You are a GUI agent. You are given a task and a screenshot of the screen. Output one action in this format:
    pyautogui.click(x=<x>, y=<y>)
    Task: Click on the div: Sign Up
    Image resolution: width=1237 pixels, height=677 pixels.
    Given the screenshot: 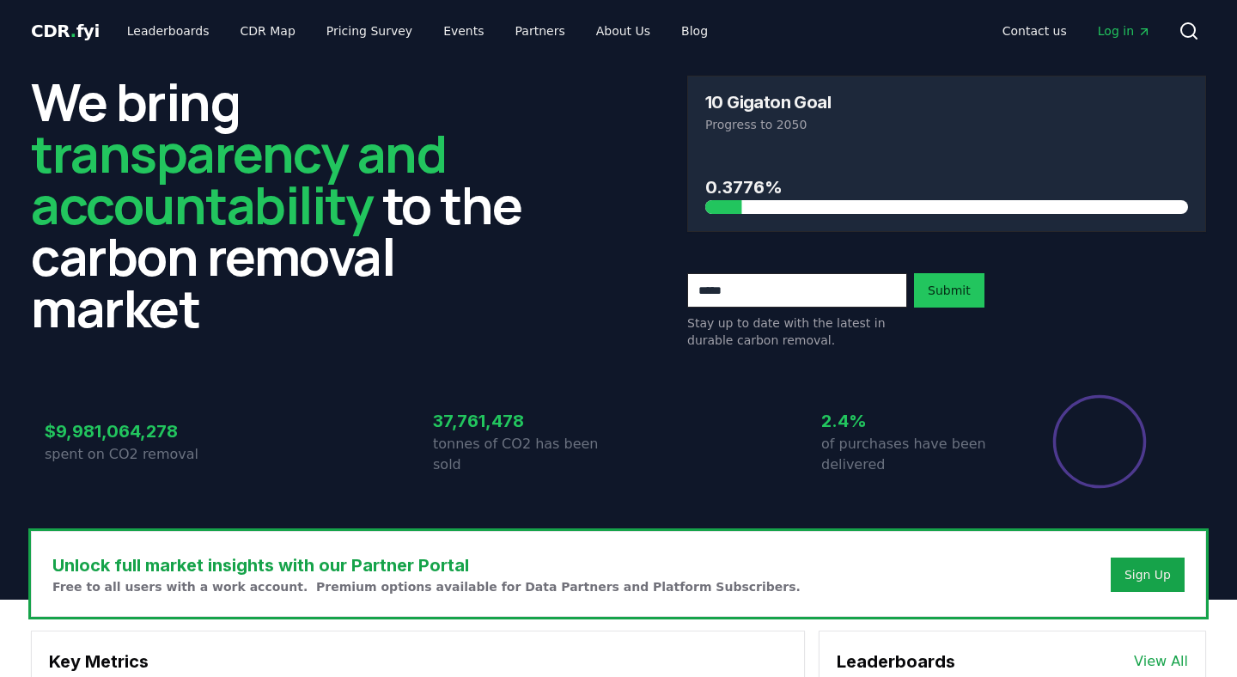 What is the action you would take?
    pyautogui.click(x=1148, y=575)
    